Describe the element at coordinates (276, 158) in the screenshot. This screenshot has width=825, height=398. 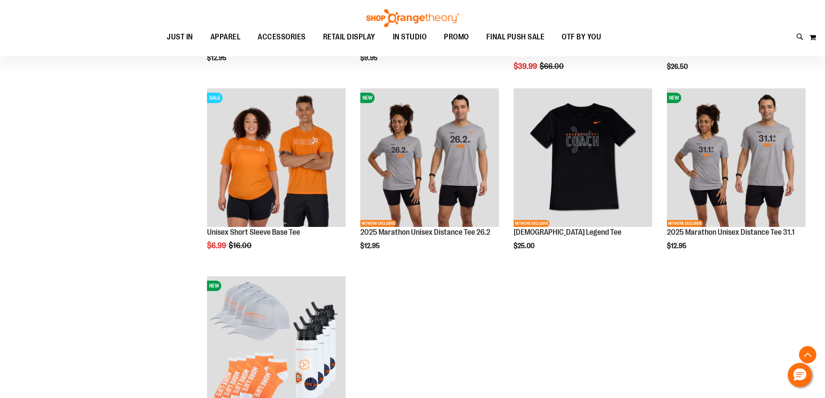
I see `img: Product image for Unisex Short Sleeve Base Tee` at that location.